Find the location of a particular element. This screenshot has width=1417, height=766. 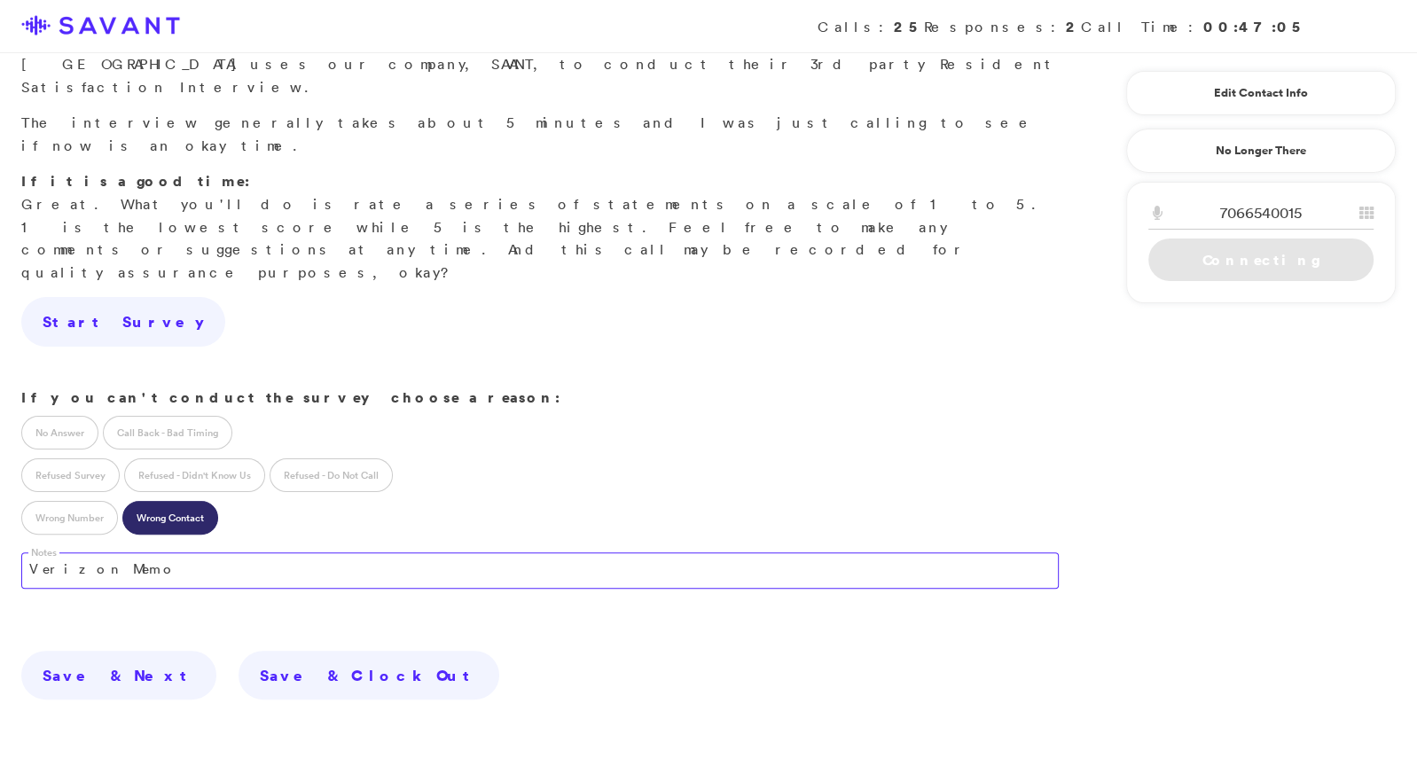

label: Wrong Number is located at coordinates (69, 518).